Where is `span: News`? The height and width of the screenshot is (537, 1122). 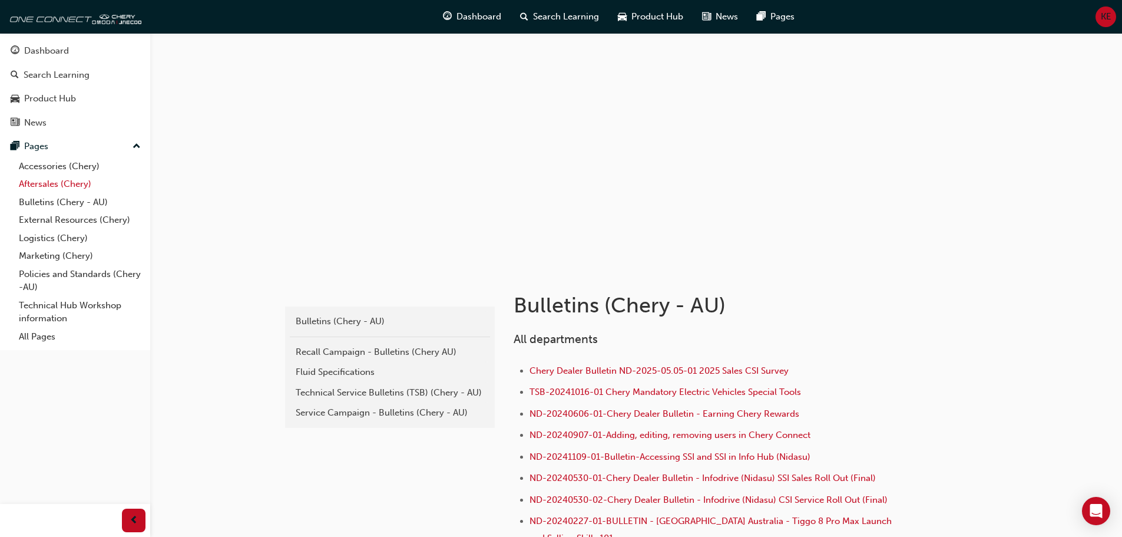
span: News is located at coordinates (727, 16).